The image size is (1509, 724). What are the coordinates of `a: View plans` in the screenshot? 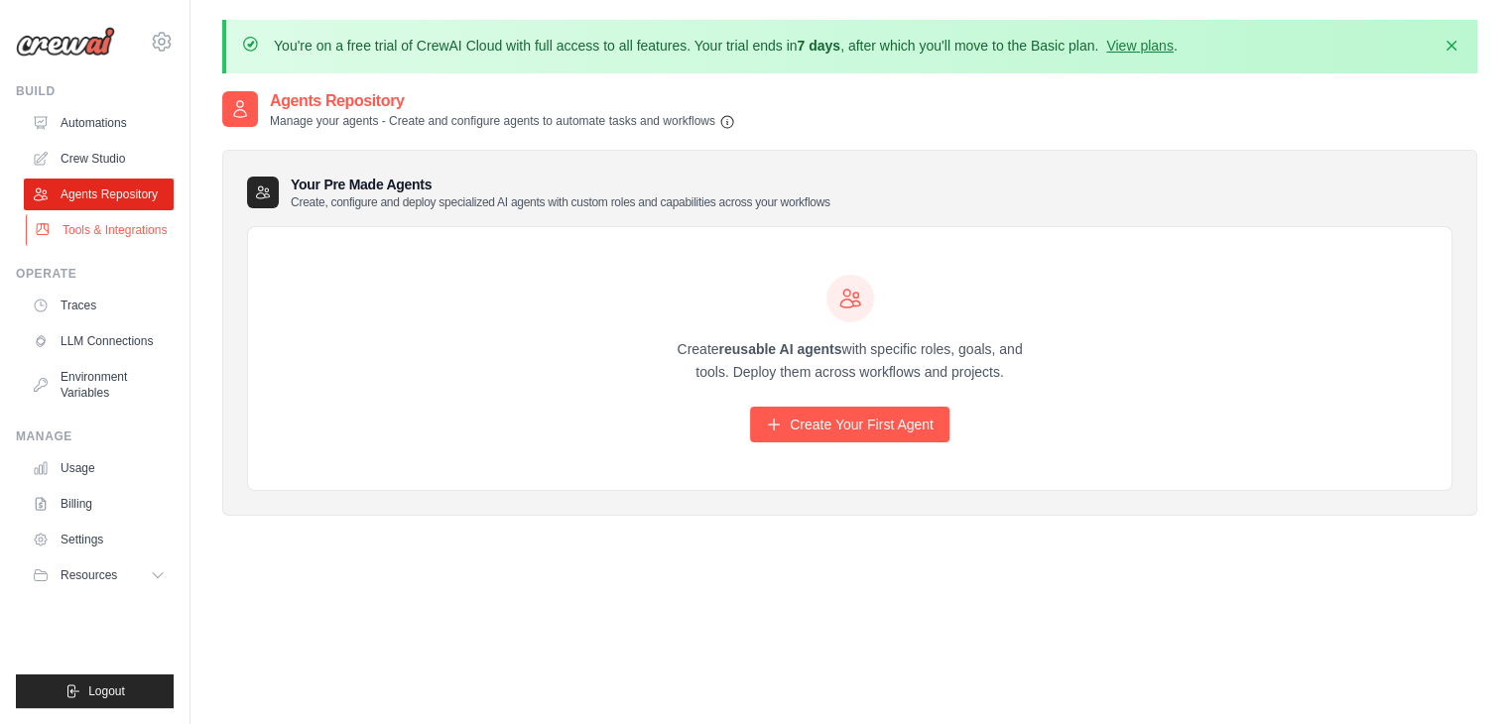 It's located at (1139, 46).